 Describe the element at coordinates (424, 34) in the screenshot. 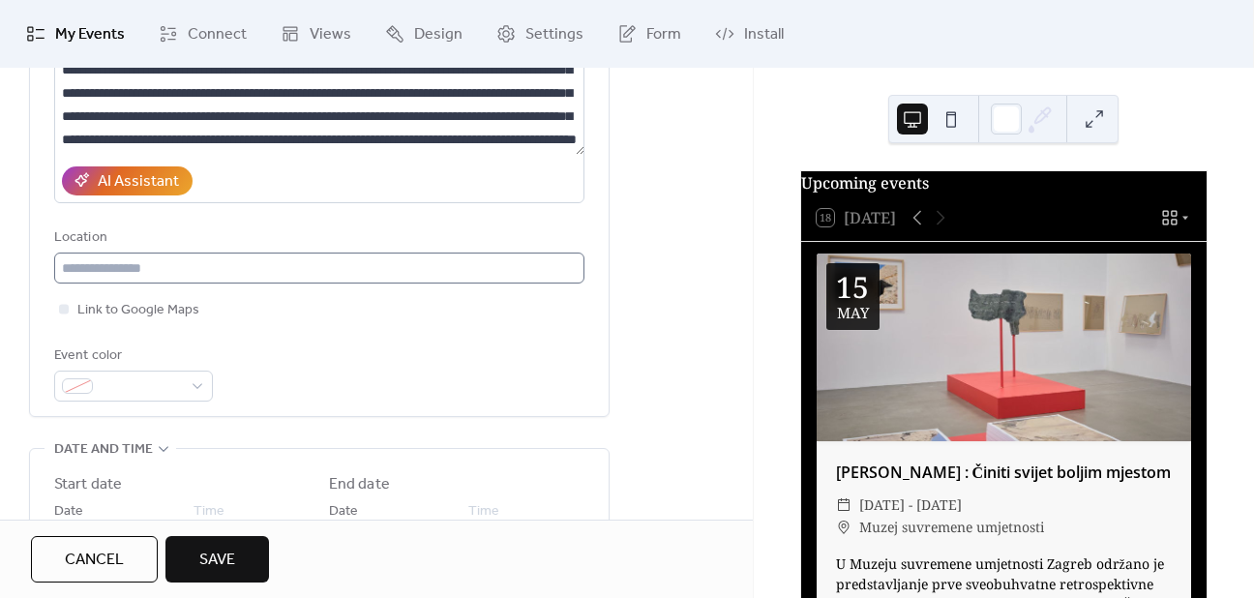

I see `a: Design` at that location.